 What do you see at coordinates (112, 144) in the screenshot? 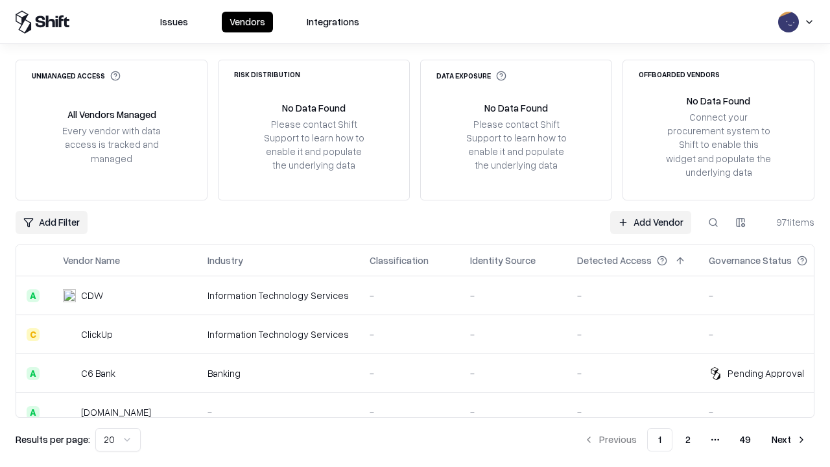
I see `div: Every vendor with data access is tracked and managed` at bounding box center [112, 144].